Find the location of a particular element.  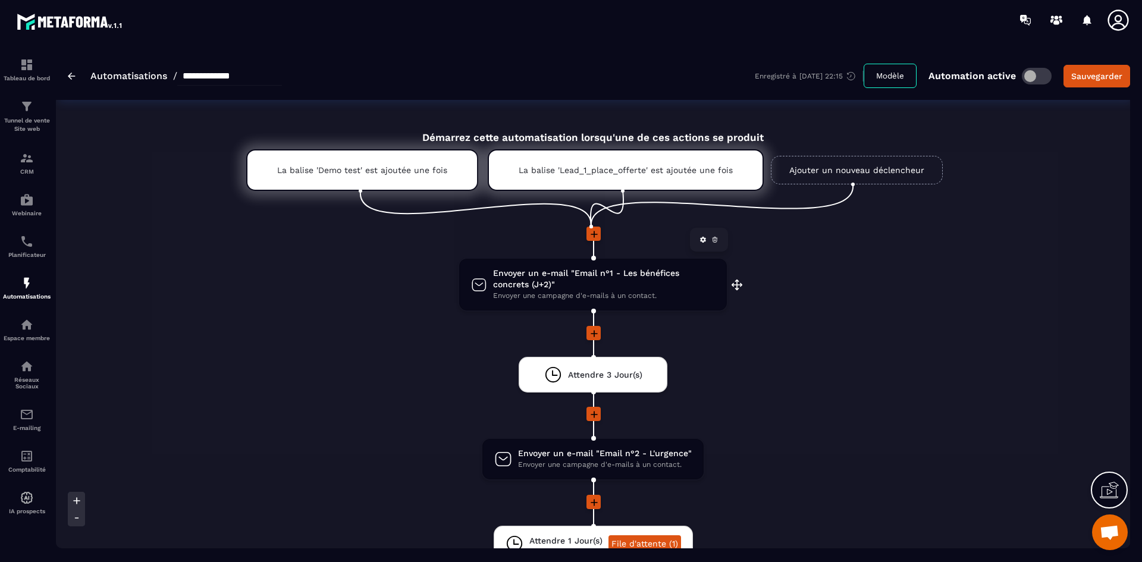

p: Webinaire is located at coordinates (27, 213).